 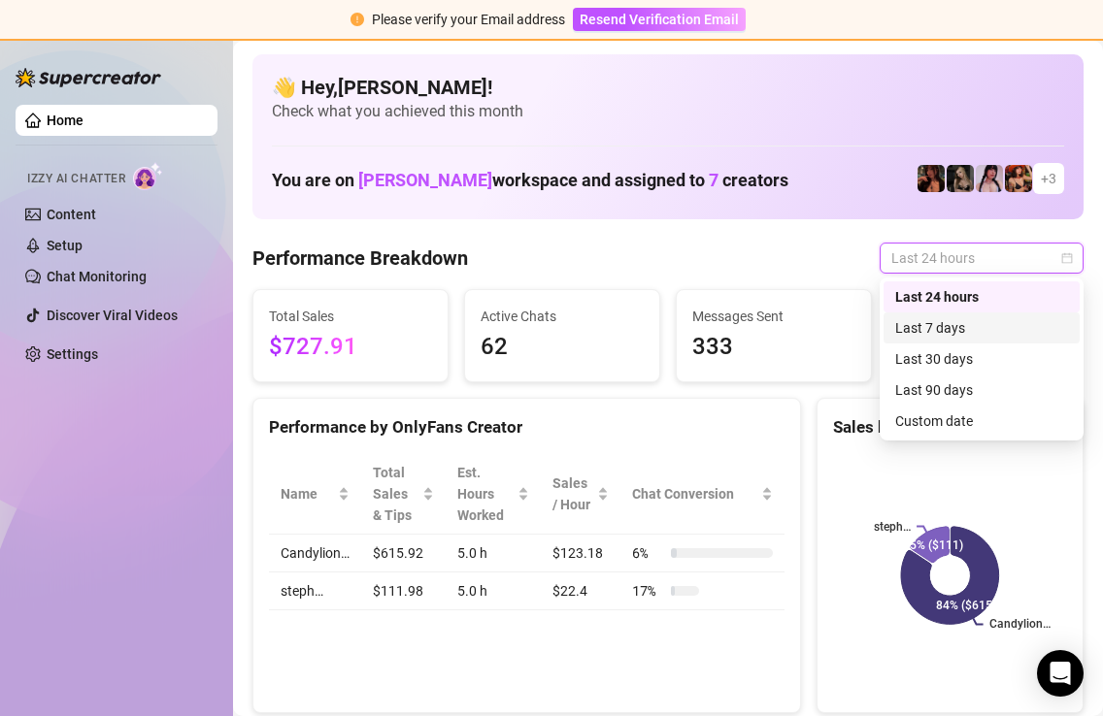 I want to click on span: 7, so click(x=713, y=180).